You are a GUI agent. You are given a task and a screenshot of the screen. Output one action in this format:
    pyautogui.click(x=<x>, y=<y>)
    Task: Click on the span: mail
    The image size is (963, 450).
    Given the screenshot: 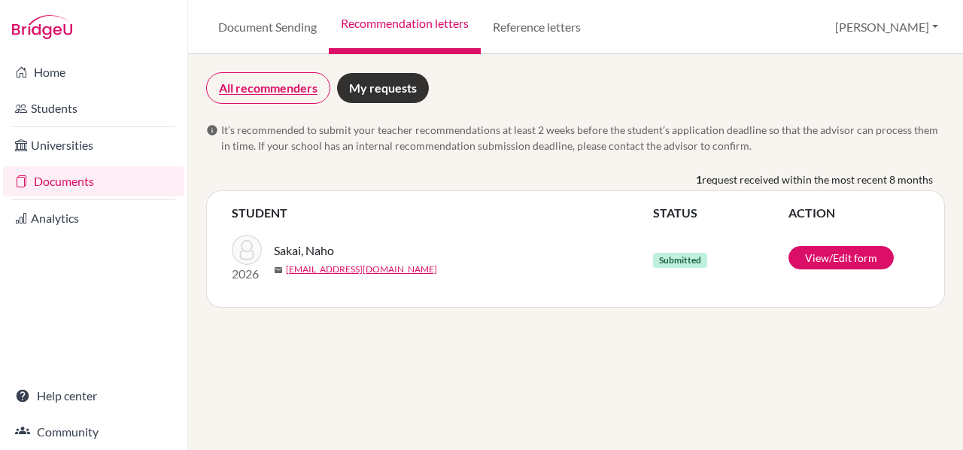 What is the action you would take?
    pyautogui.click(x=278, y=270)
    